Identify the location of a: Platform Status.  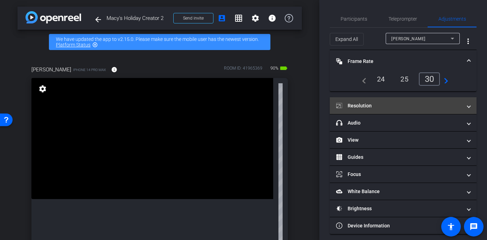
(73, 45).